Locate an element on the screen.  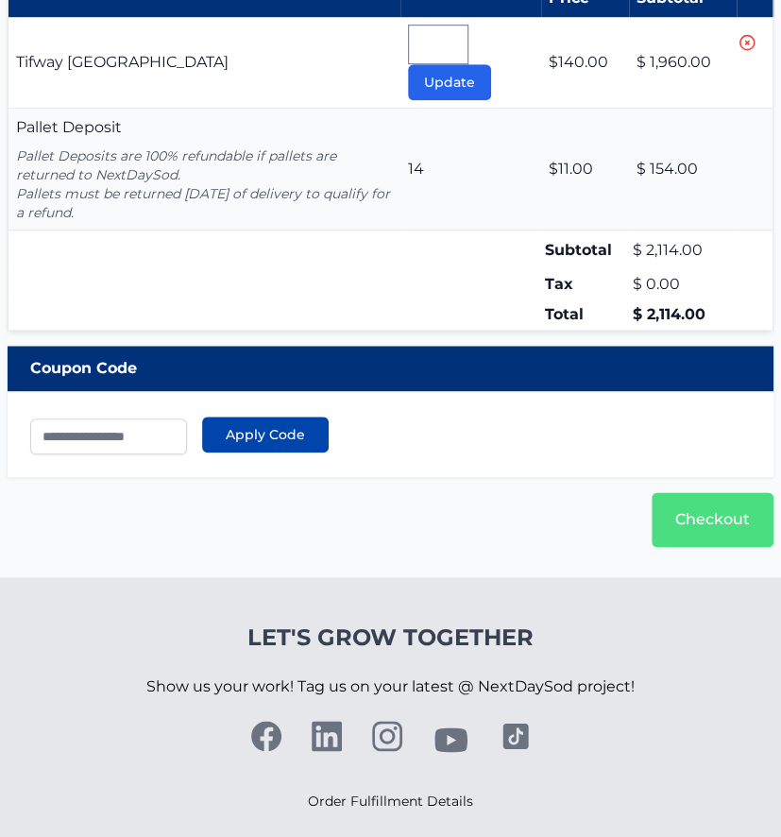
span: Apply Code is located at coordinates (266, 435).